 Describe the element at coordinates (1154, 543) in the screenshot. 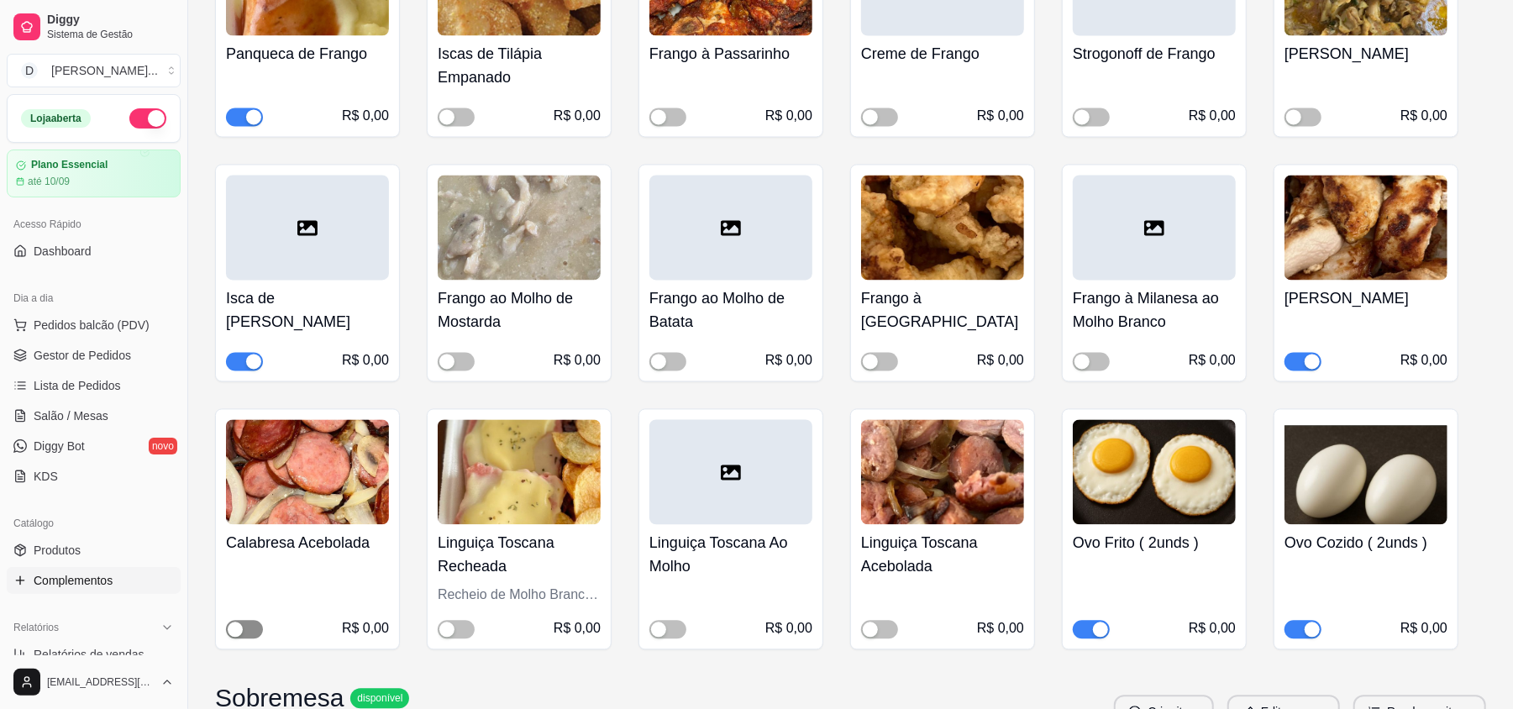

I see `h4: Ovo Frito ( 2unds )` at that location.